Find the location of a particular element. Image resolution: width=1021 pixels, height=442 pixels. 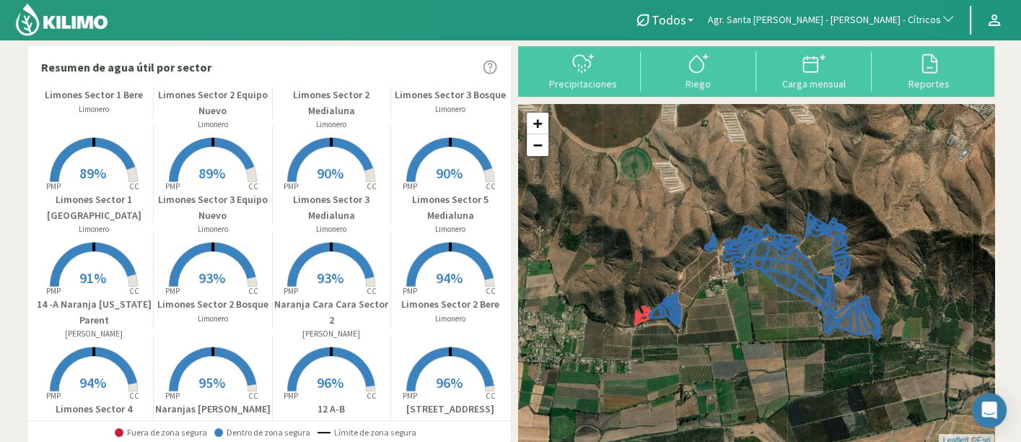

div: Carga mensual is located at coordinates (814, 84).